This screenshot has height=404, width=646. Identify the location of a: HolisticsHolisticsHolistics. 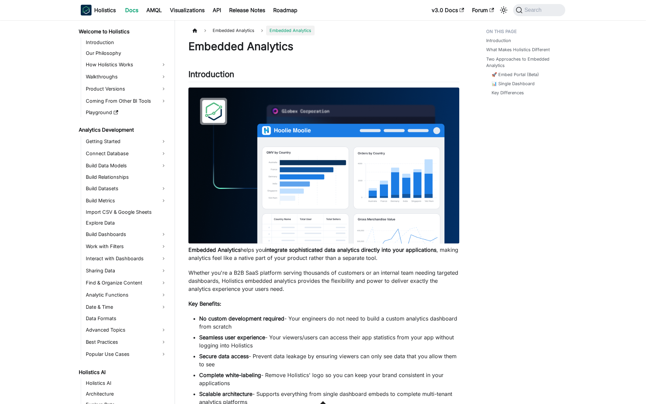
(98, 10).